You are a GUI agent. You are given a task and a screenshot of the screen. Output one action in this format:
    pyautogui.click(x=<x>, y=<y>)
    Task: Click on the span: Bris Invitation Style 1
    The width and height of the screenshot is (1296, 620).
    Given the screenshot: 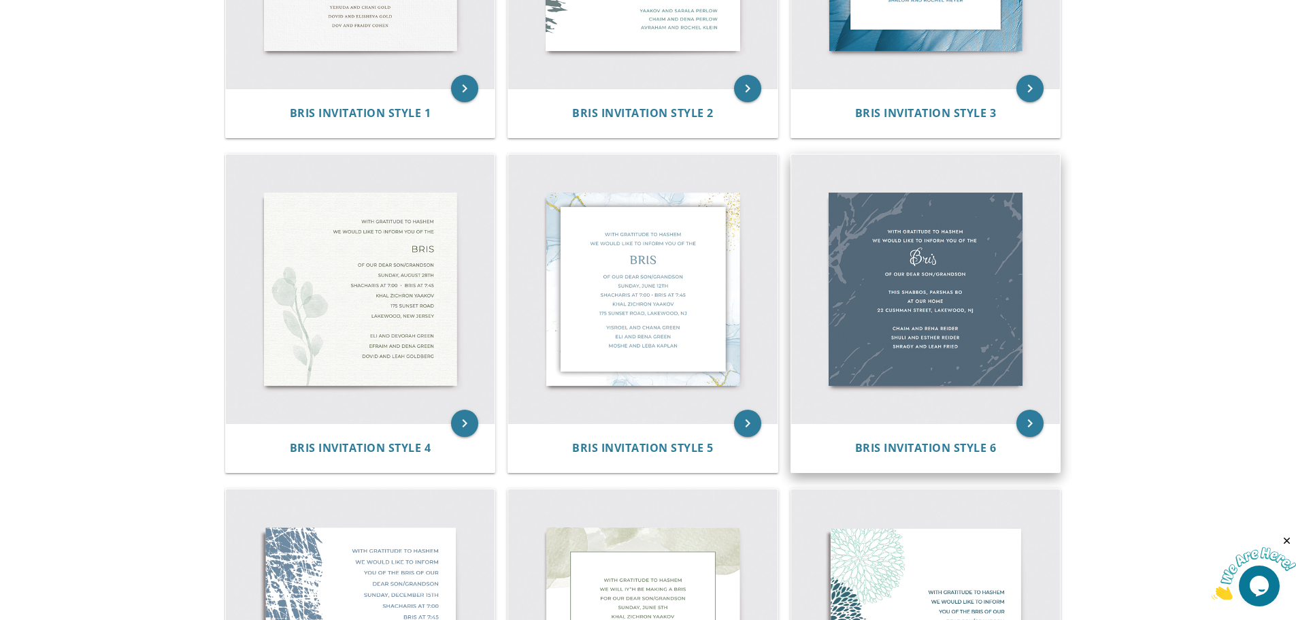 What is the action you would take?
    pyautogui.click(x=360, y=113)
    